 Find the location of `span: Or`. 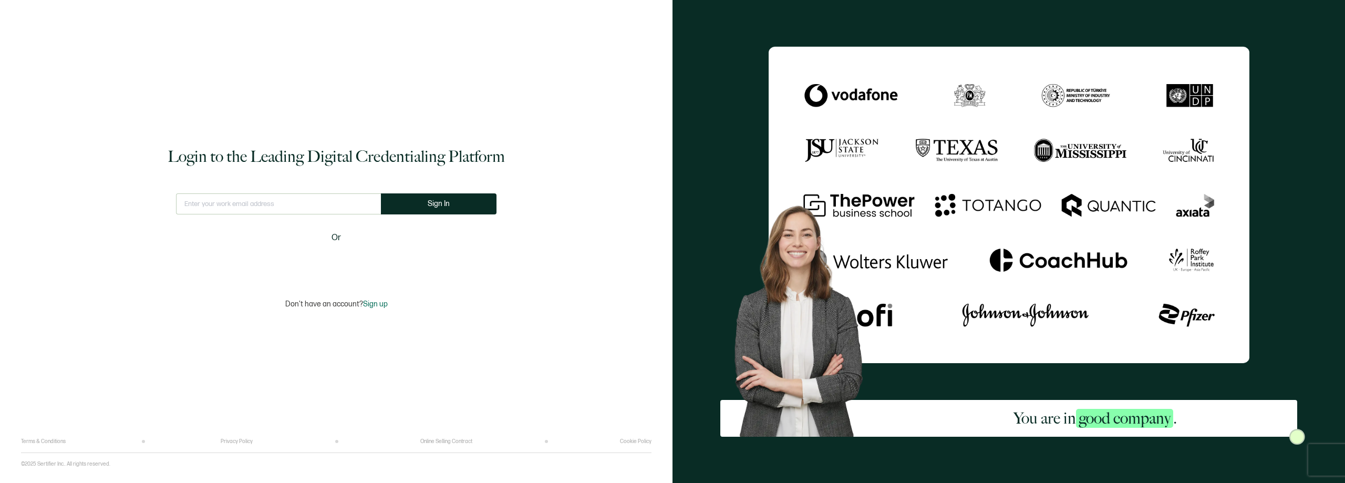

span: Or is located at coordinates (336, 237).